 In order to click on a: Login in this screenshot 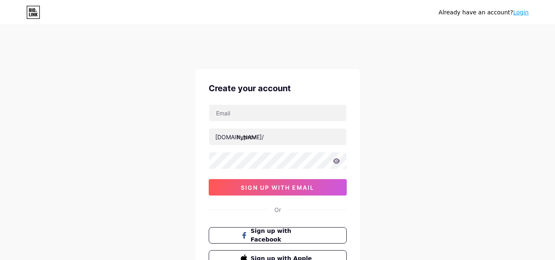, I will do `click(521, 12)`.